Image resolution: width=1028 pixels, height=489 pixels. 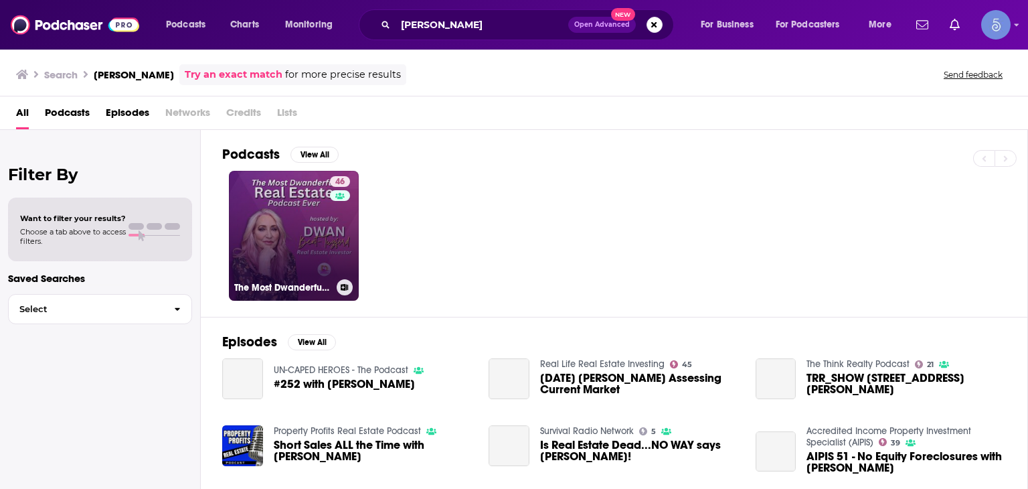 I want to click on span: 46, so click(x=340, y=182).